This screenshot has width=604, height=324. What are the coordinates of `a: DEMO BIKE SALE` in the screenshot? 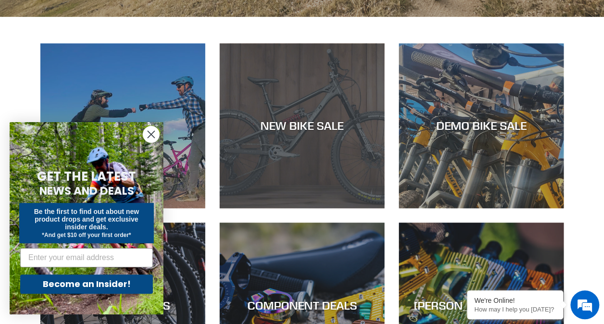 It's located at (481, 125).